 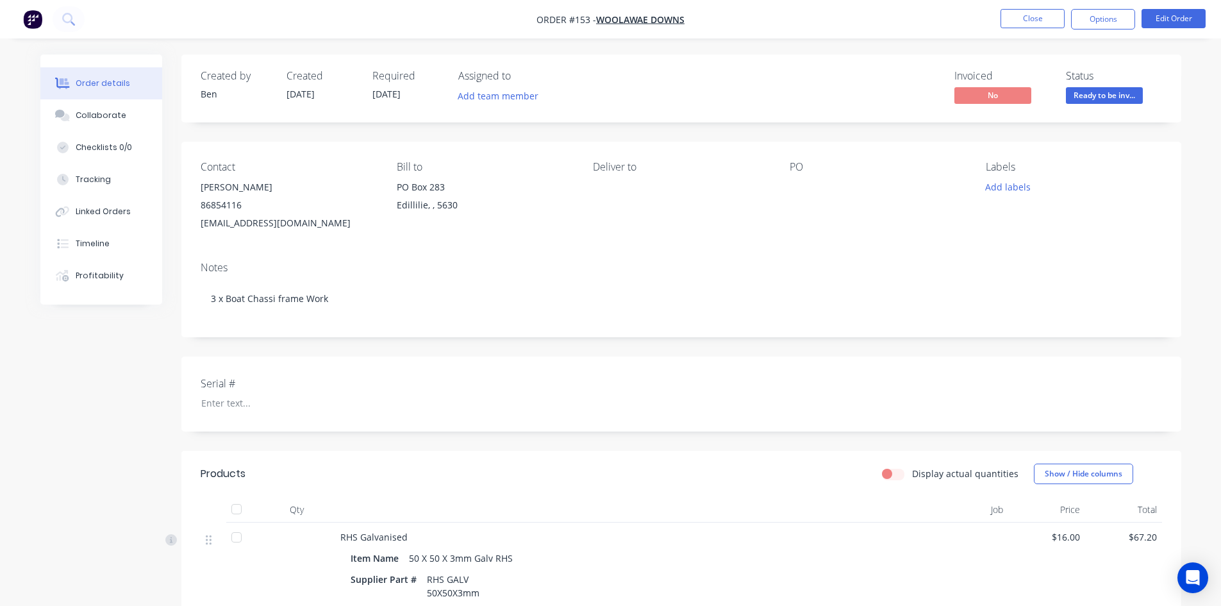 What do you see at coordinates (1103, 19) in the screenshot?
I see `button: Options` at bounding box center [1103, 19].